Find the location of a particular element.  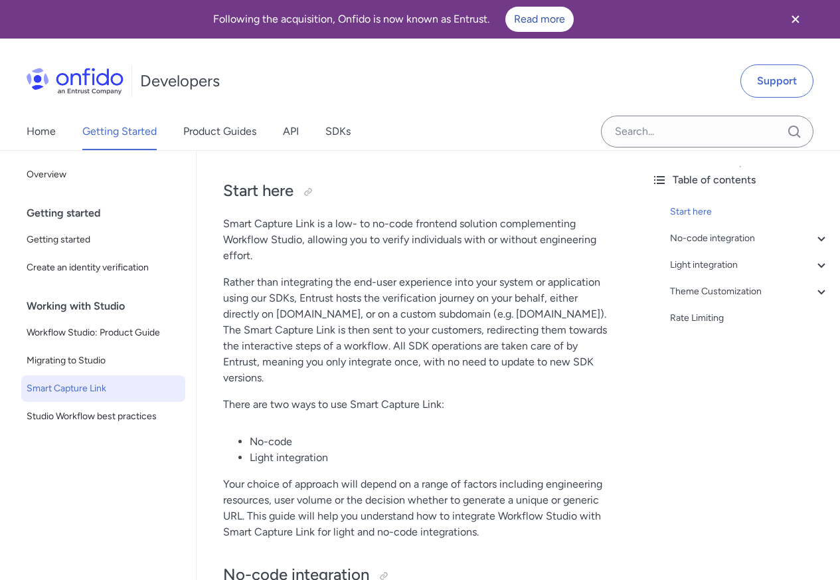

svg: Close banner is located at coordinates (796, 19).